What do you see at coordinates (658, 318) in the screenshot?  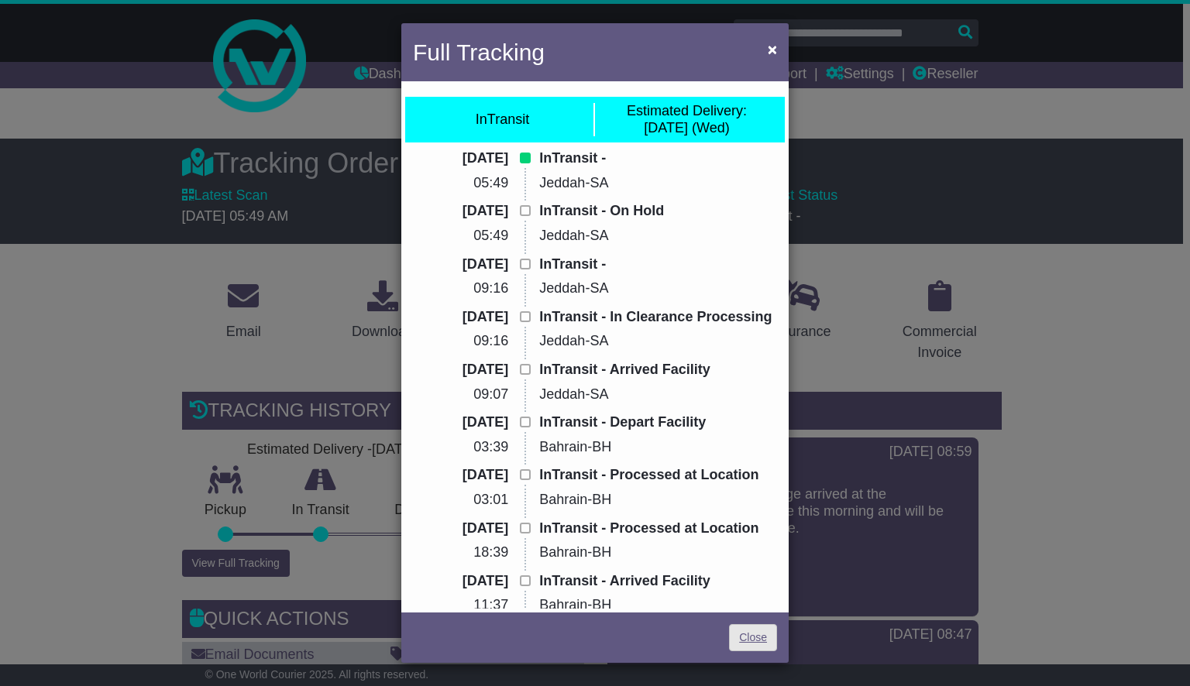 I see `p: InTransit - In Clearance Processing` at bounding box center [658, 318].